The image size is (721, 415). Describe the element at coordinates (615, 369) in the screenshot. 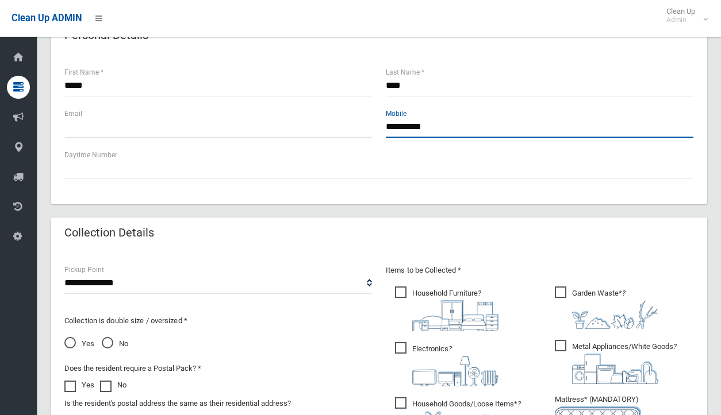

I see `img: 36c1b0289cb1767239cdd3de9e694f19.png` at that location.